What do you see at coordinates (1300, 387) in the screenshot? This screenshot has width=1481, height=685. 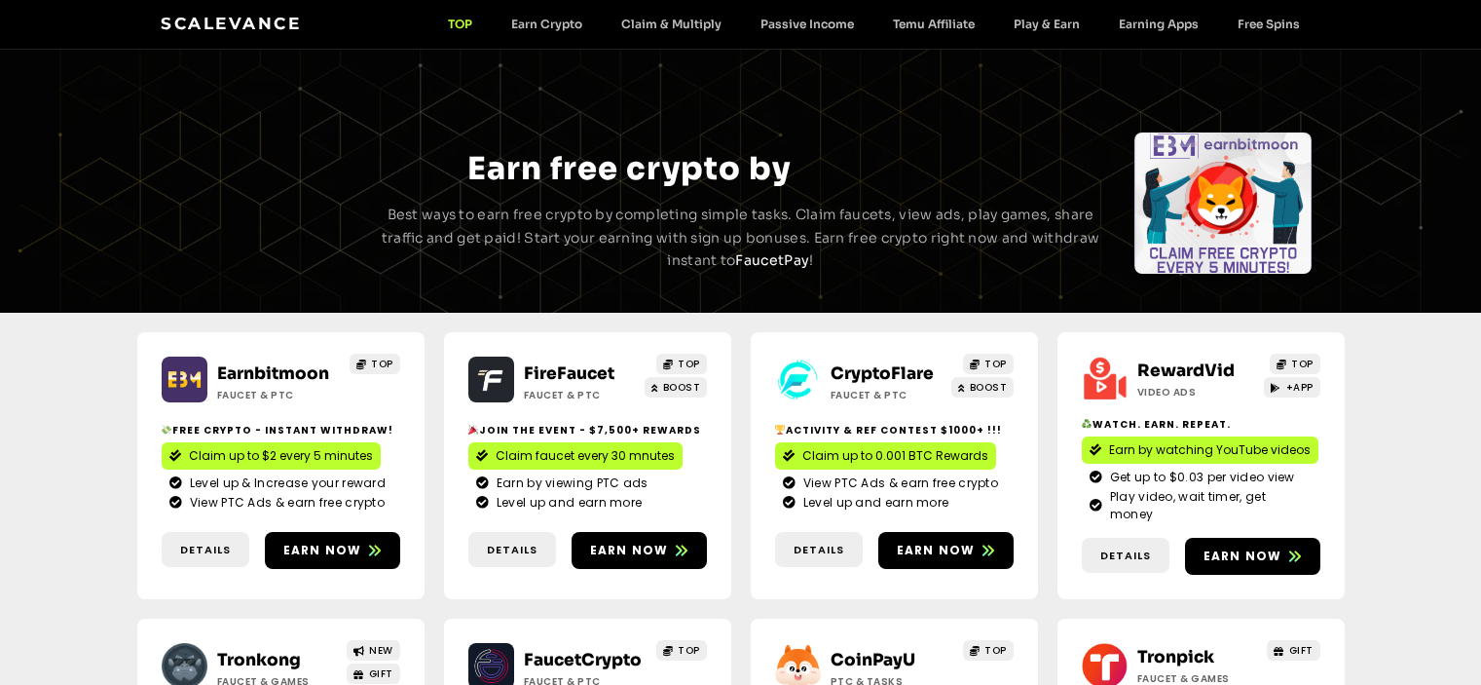 I see `span: +APP` at bounding box center [1300, 387].